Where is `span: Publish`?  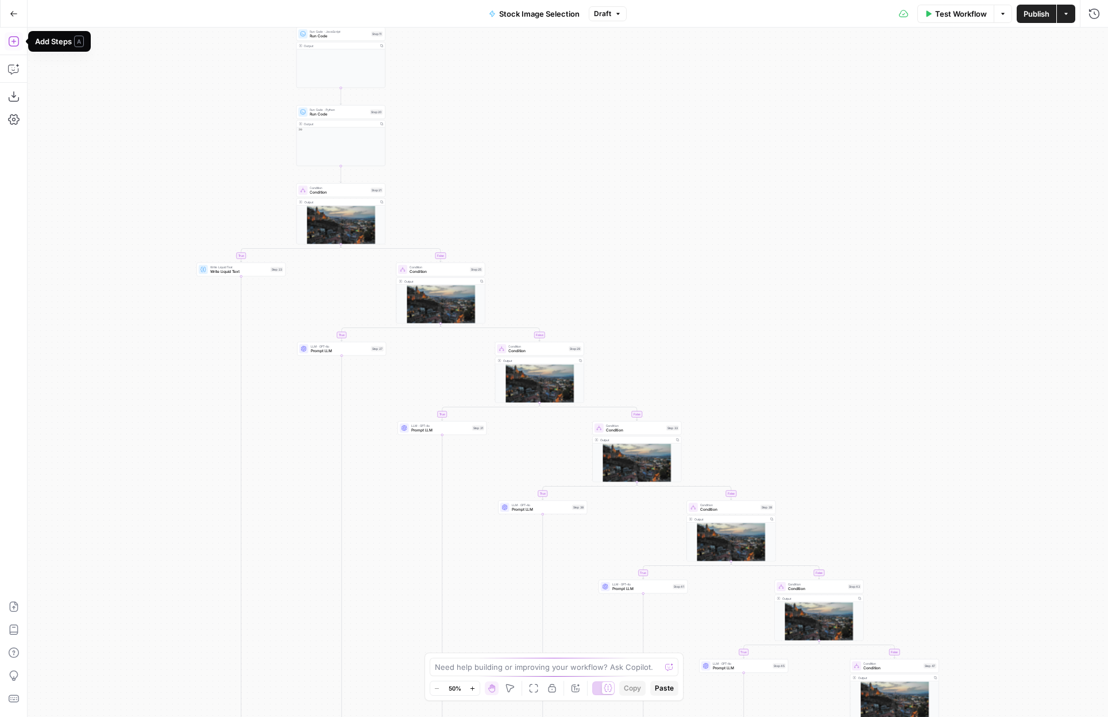 span: Publish is located at coordinates (1036, 14).